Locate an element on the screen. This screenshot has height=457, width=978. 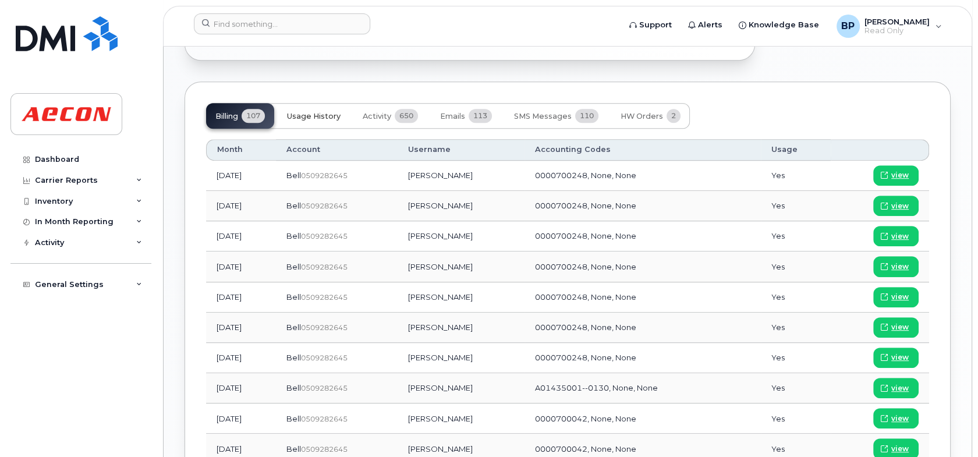
span: BP is located at coordinates (847, 26).